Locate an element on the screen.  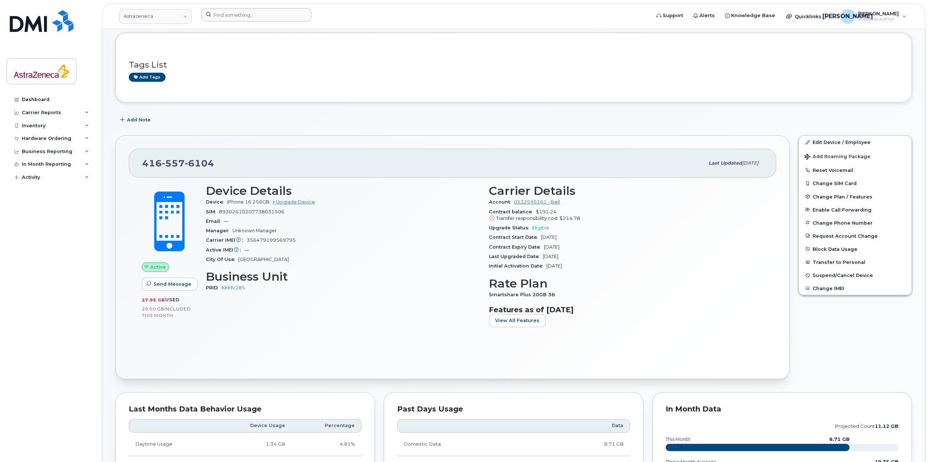
span: 557 is located at coordinates (173, 163).